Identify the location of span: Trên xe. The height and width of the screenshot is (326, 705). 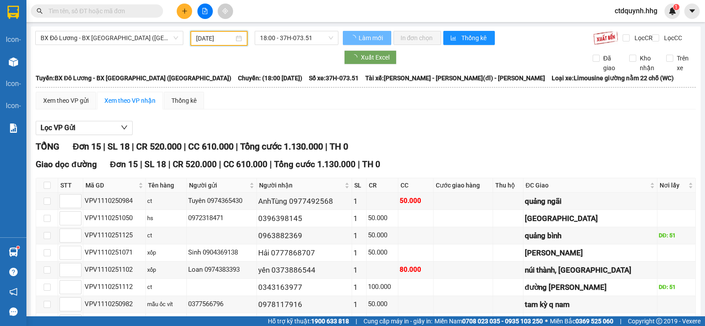
(685, 63).